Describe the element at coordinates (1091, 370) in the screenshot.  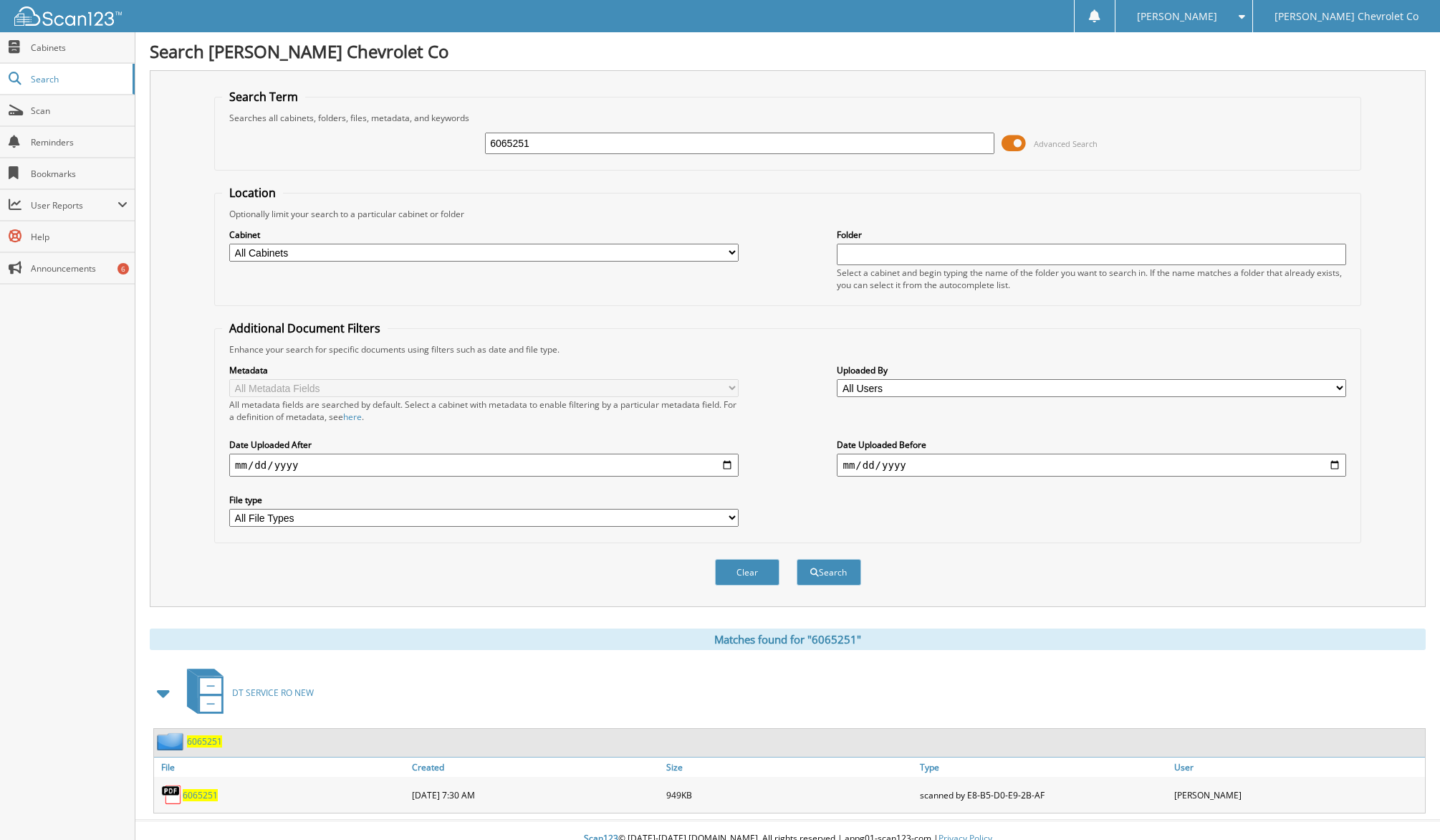
I see `label: Uploaded By` at that location.